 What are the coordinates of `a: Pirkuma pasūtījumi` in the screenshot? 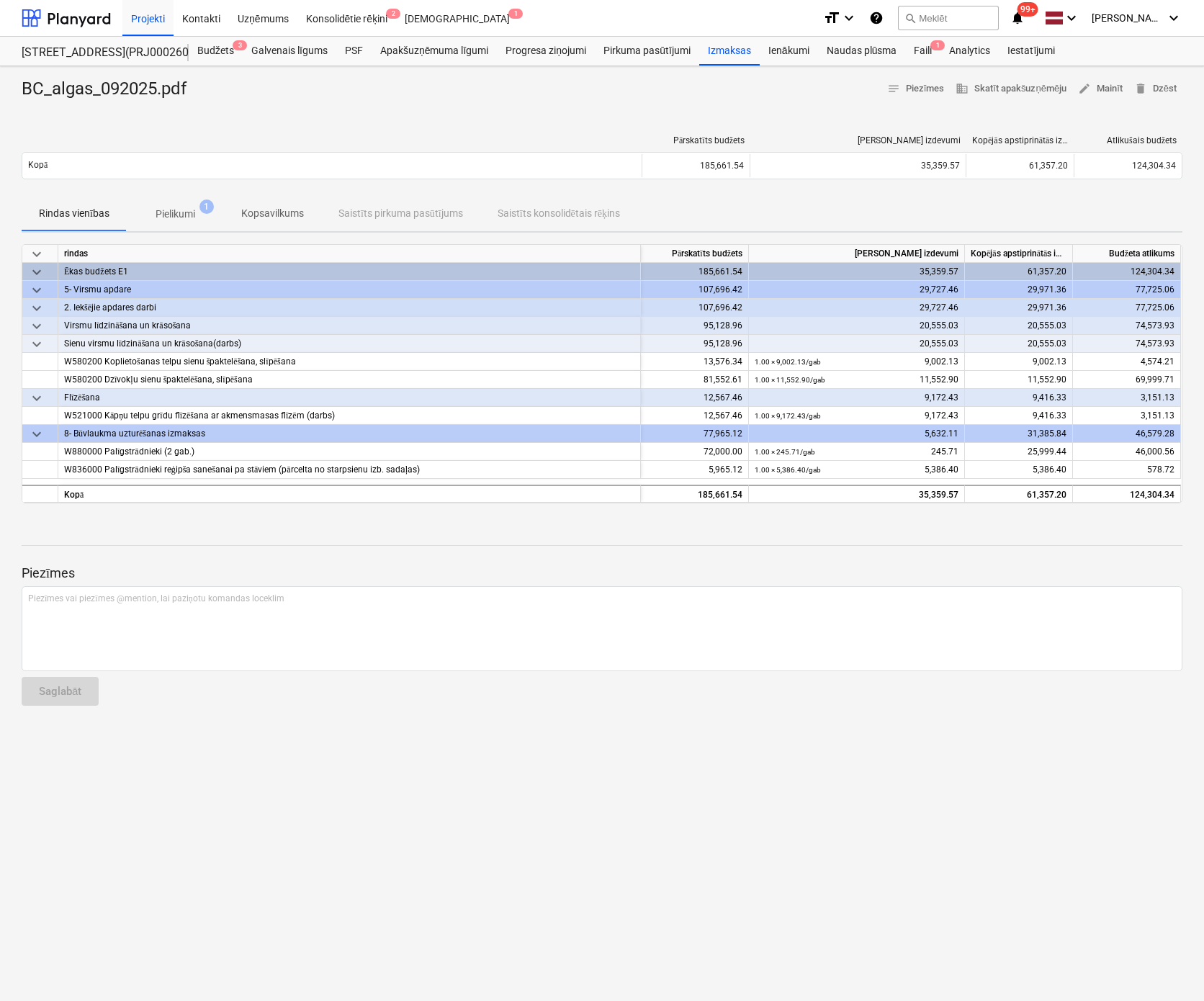 It's located at (647, 52).